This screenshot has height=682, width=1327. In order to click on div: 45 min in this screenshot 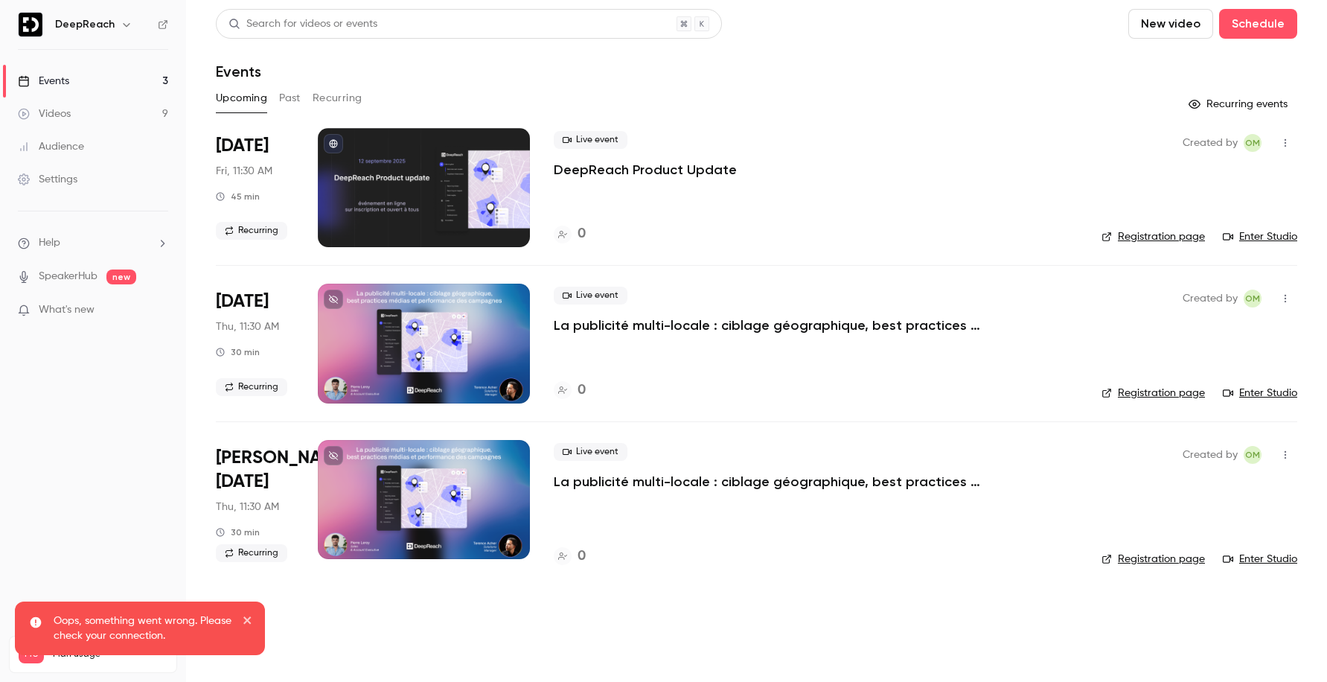, I will do `click(237, 196)`.